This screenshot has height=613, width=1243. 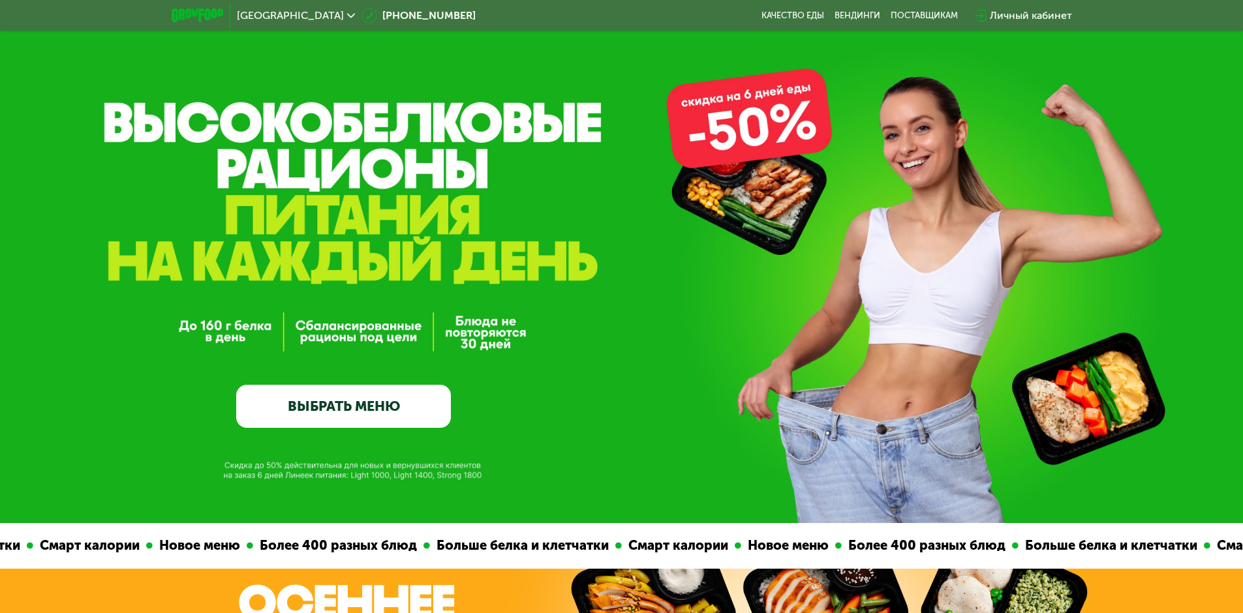 I want to click on div: Личный кабинет, so click(x=1031, y=16).